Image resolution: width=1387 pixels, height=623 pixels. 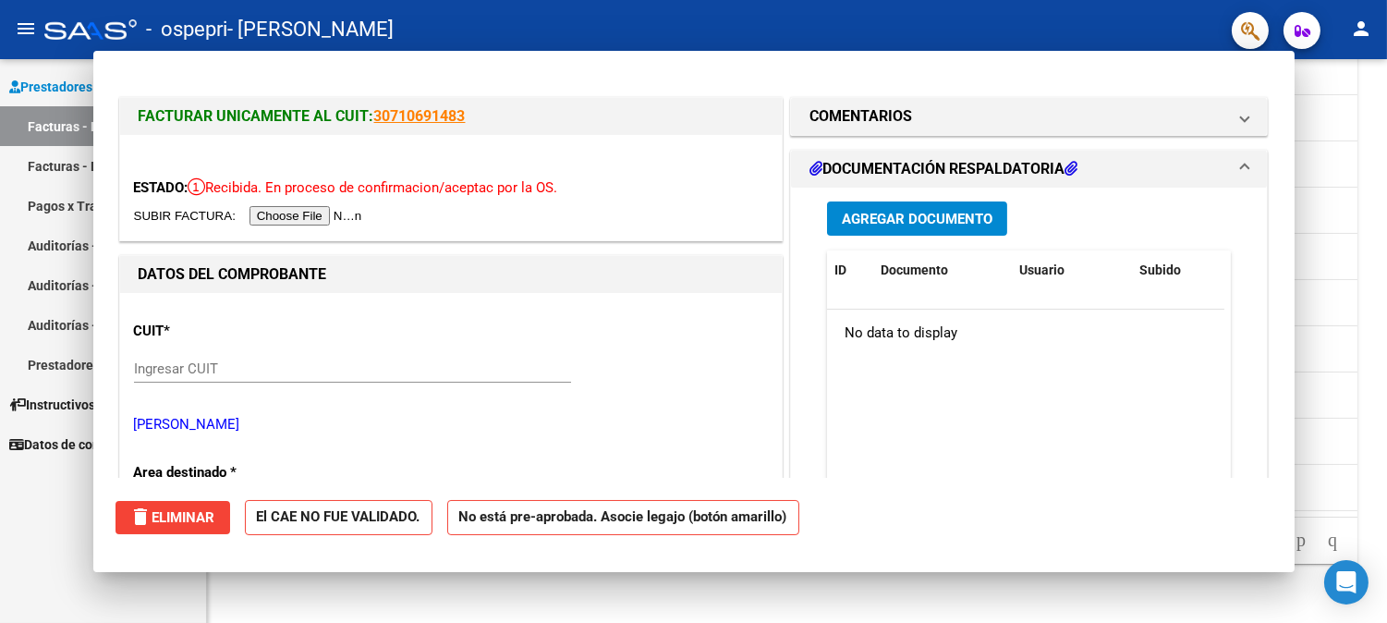 What do you see at coordinates (850, 270) in the screenshot?
I see `datatable-header-cell: ID` at bounding box center [850, 270].